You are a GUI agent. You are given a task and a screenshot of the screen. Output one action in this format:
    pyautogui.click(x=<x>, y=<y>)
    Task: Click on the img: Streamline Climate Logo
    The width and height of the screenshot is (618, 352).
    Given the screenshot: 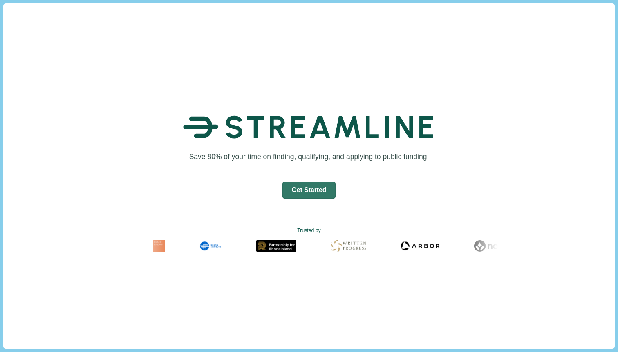 What is the action you would take?
    pyautogui.click(x=309, y=127)
    